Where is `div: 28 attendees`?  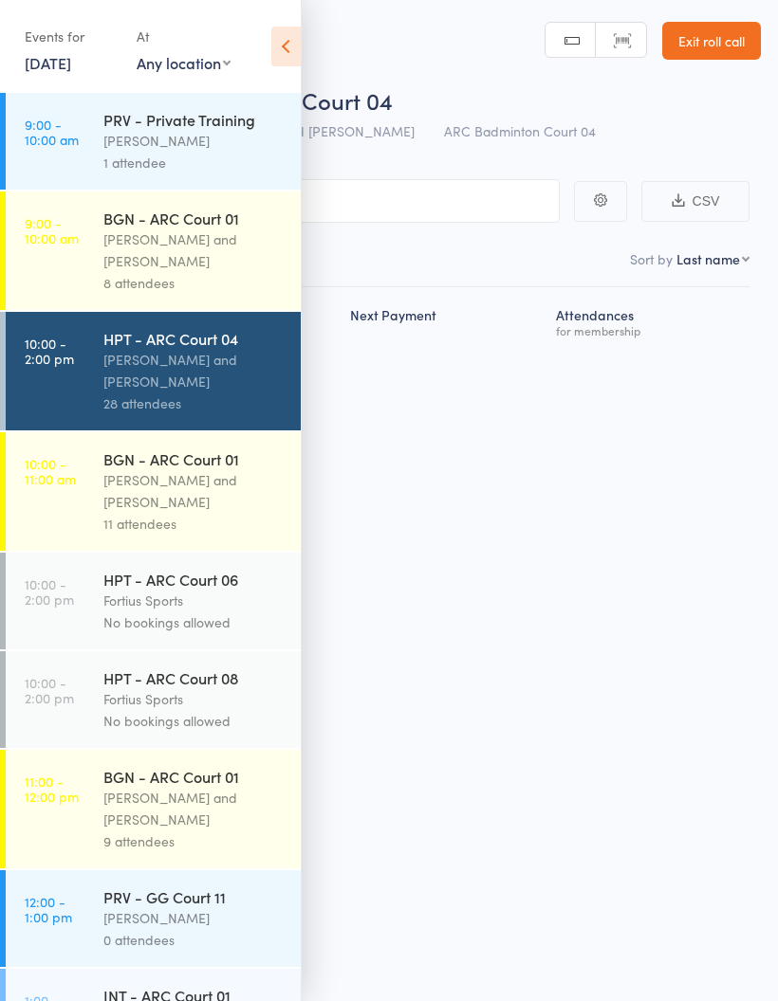
div: 28 attendees is located at coordinates (193, 403).